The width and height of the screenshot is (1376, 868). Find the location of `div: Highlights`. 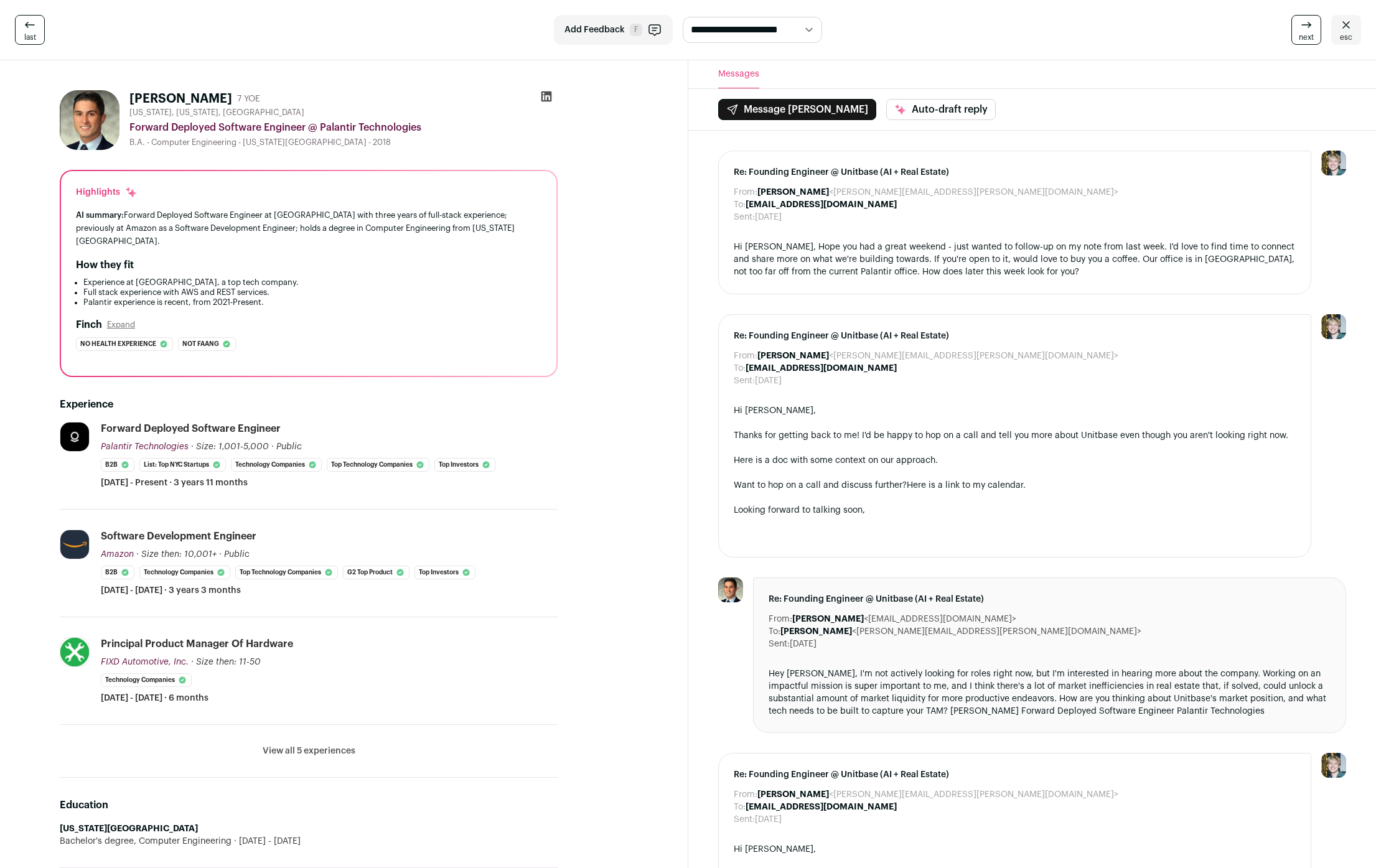

div: Highlights is located at coordinates (107, 192).